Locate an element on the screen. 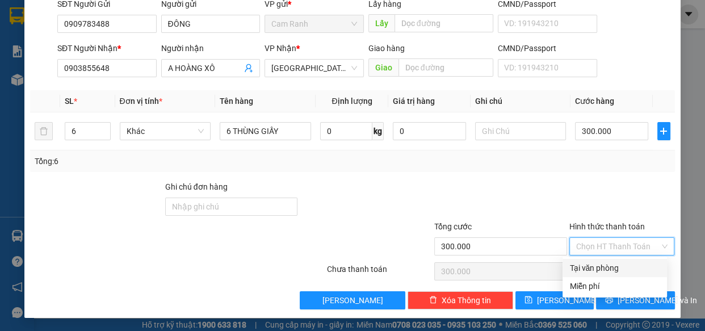  div: Chưa thanh toán is located at coordinates (380, 273).